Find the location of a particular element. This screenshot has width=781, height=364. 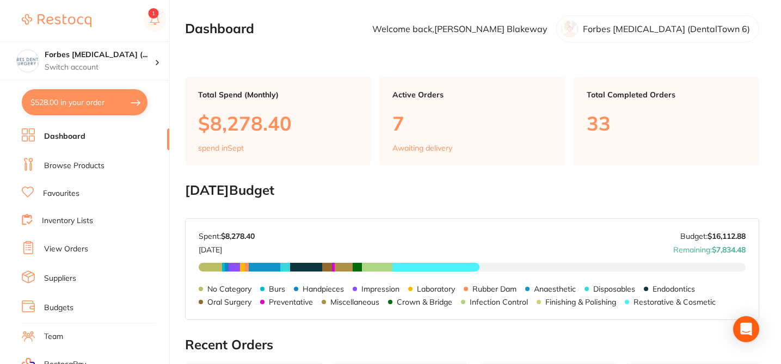

h2: Dashboard is located at coordinates (219, 29).